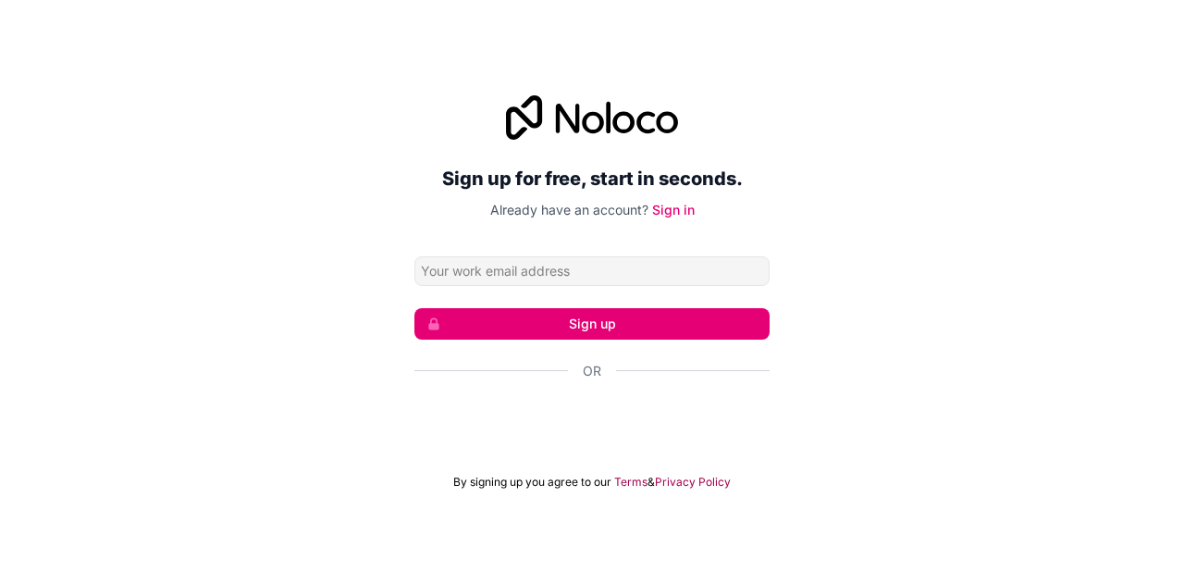  I want to click on button: Sign up, so click(592, 324).